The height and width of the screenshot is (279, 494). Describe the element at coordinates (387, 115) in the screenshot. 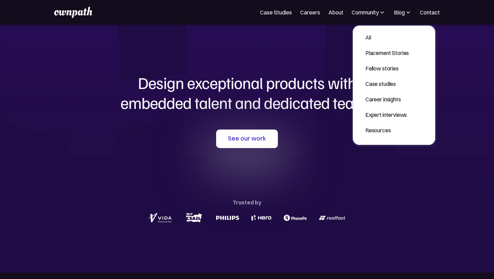

I see `a: Expert interviews` at that location.